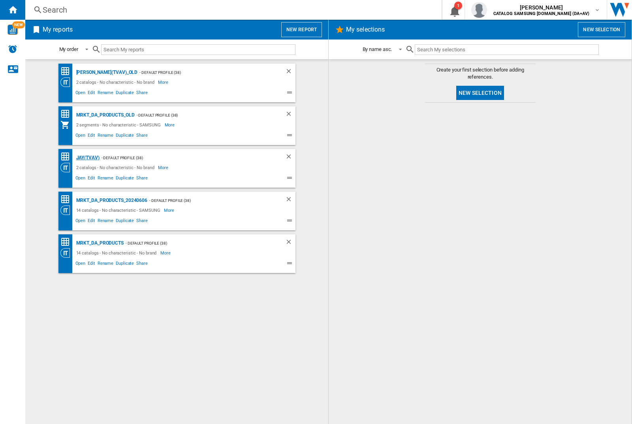  I want to click on div: 14 catalogs - No characteristic - SAMSUNG, so click(119, 210).